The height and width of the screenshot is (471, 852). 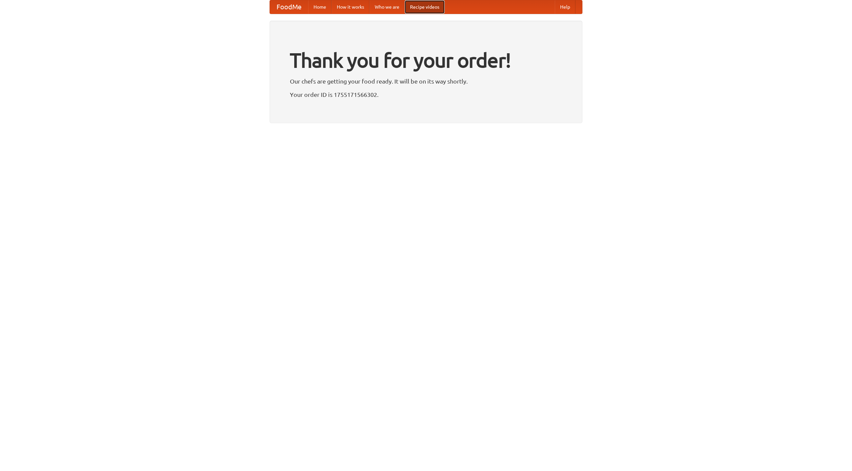 What do you see at coordinates (425, 7) in the screenshot?
I see `a: Recipe videos` at bounding box center [425, 7].